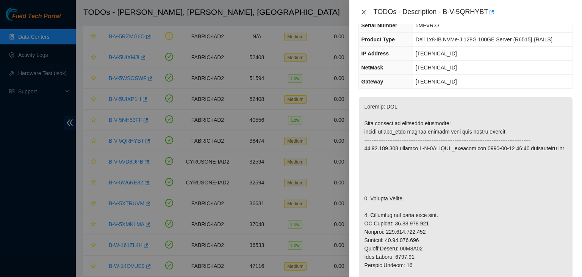  Describe the element at coordinates (473, 12) in the screenshot. I see `div: TODOs - Description - B-V-5QRHYBT` at that location.